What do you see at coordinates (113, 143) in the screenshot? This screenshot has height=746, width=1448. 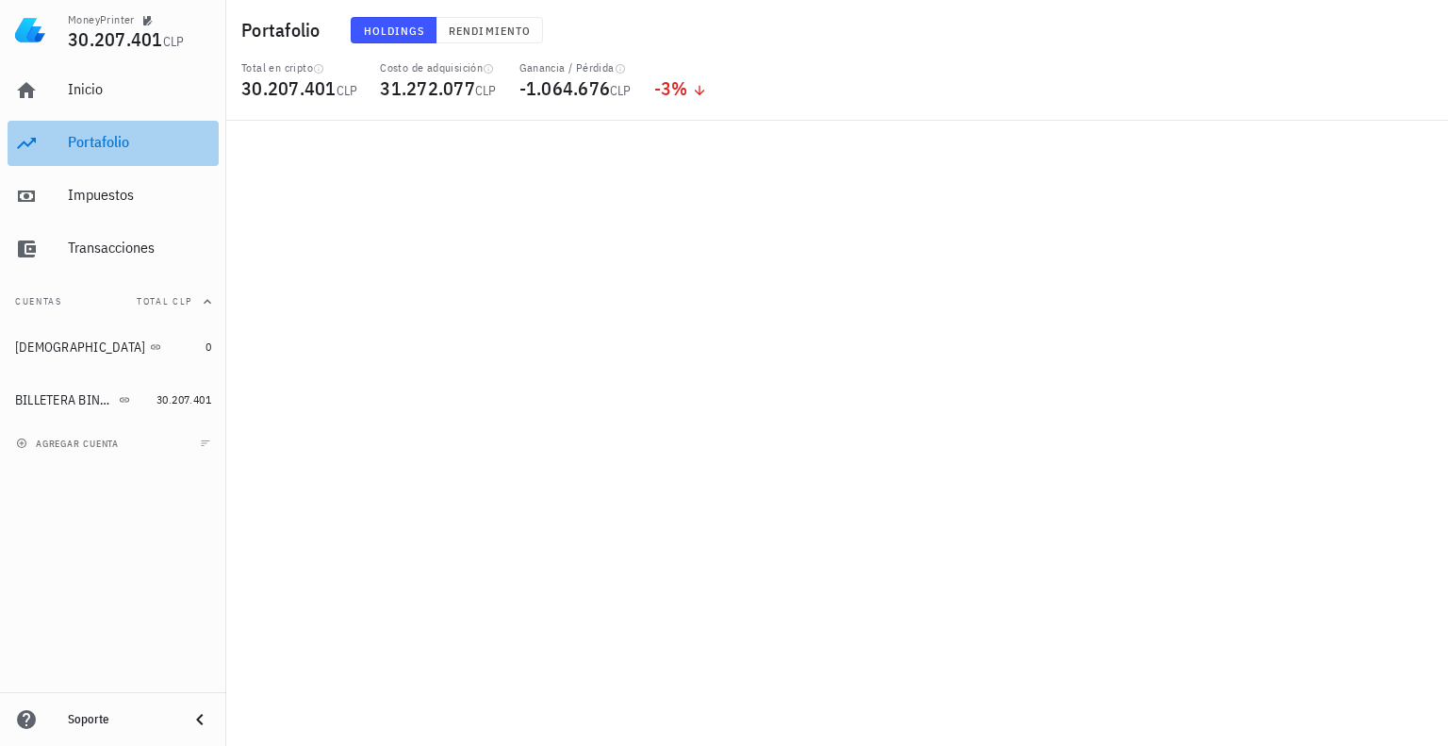 I see `a: Portafolio` at bounding box center [113, 143].